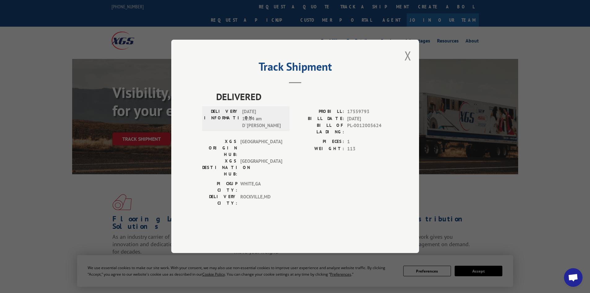 The width and height of the screenshot is (590, 293). Describe the element at coordinates (220, 148) in the screenshot. I see `label: XGS ORIGIN HUB:` at that location.